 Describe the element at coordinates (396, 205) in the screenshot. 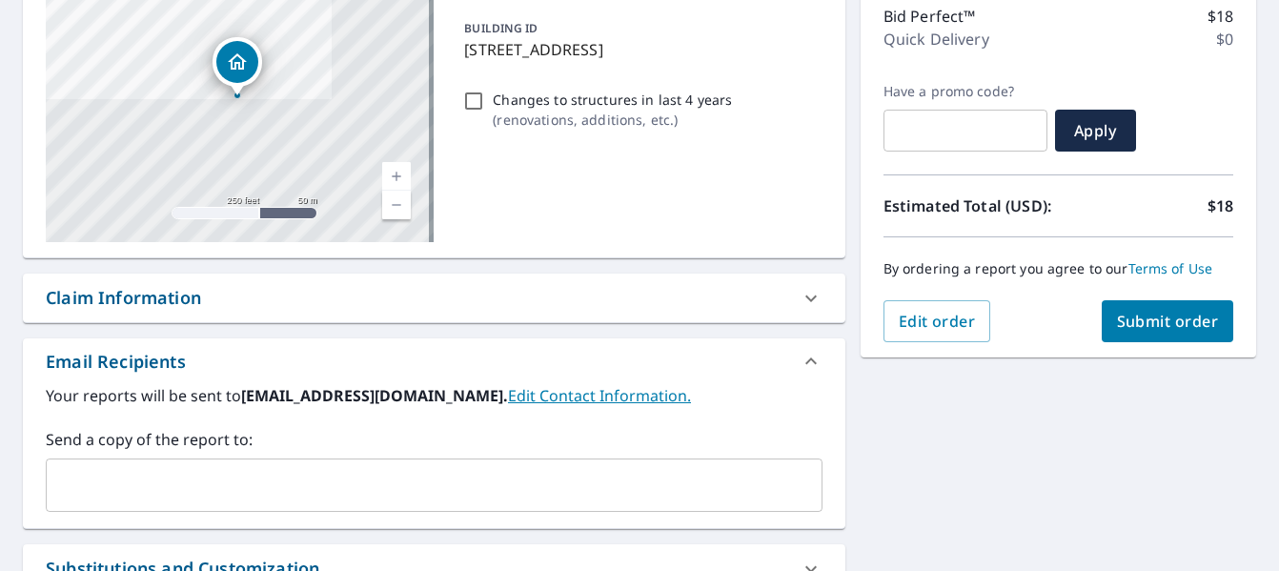

I see `a: Current Level 17, Zoom Out` at that location.